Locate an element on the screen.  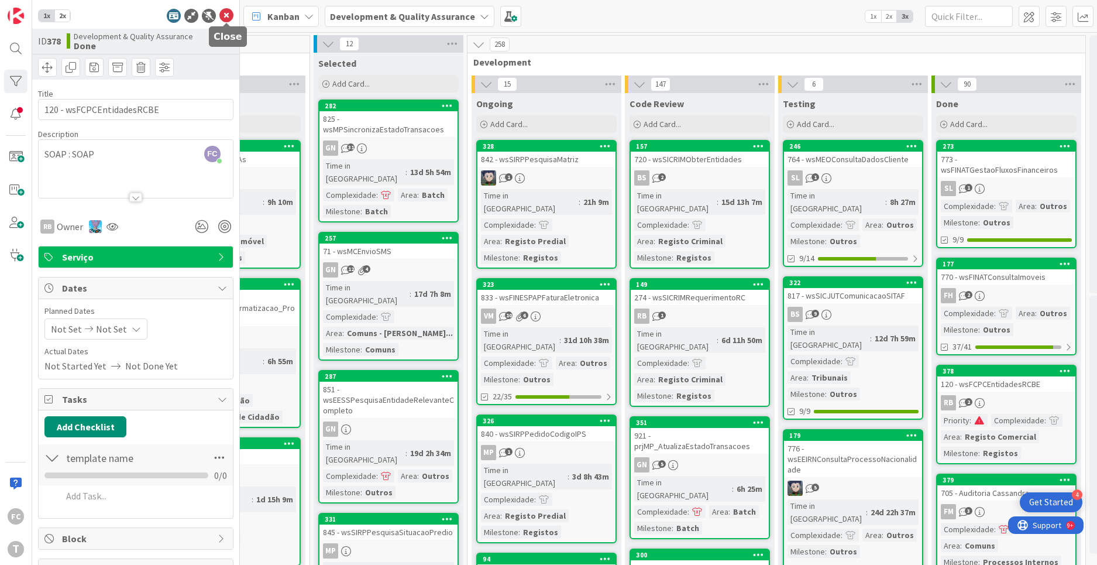
div: 817 - wsSICJUTComunicacaoSITAF is located at coordinates (853, 296).